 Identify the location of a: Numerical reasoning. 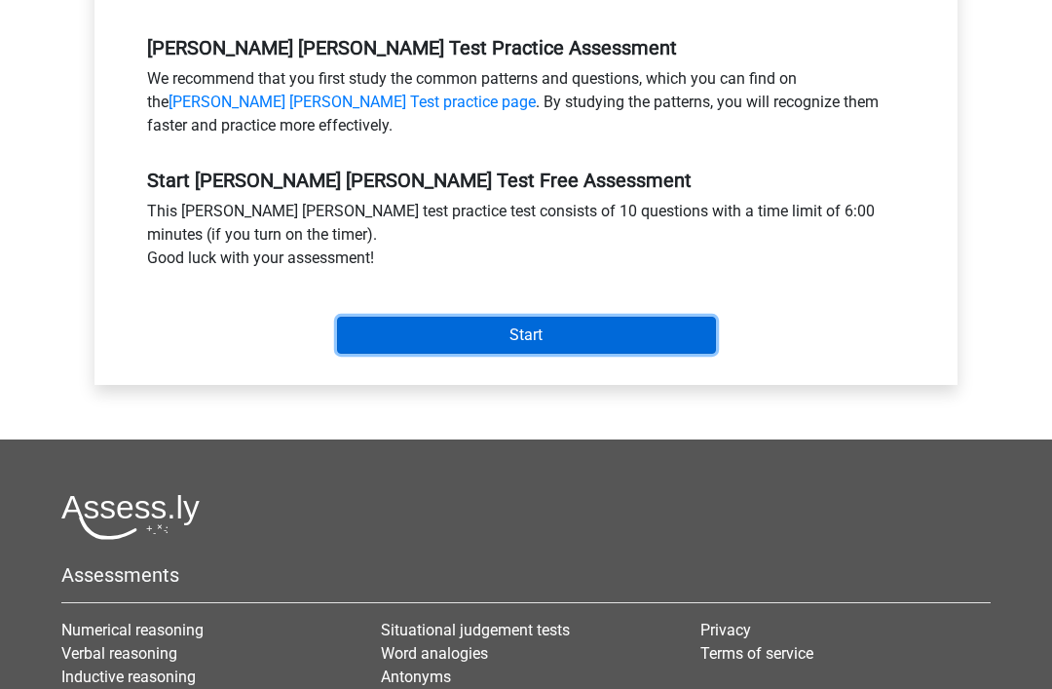
(133, 629).